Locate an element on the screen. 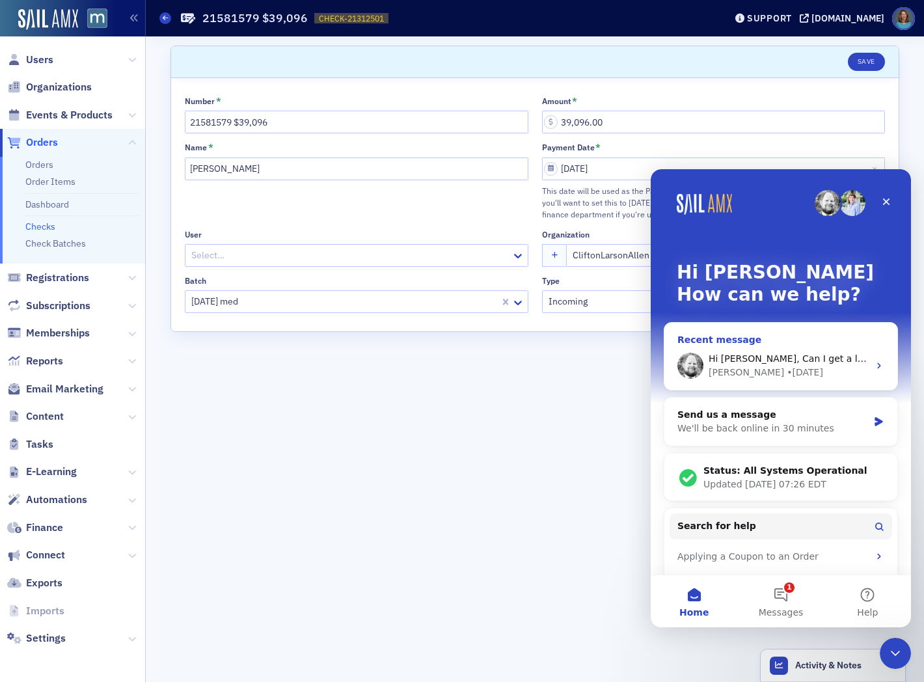 The image size is (924, 682). div: Amount is located at coordinates (556, 101).